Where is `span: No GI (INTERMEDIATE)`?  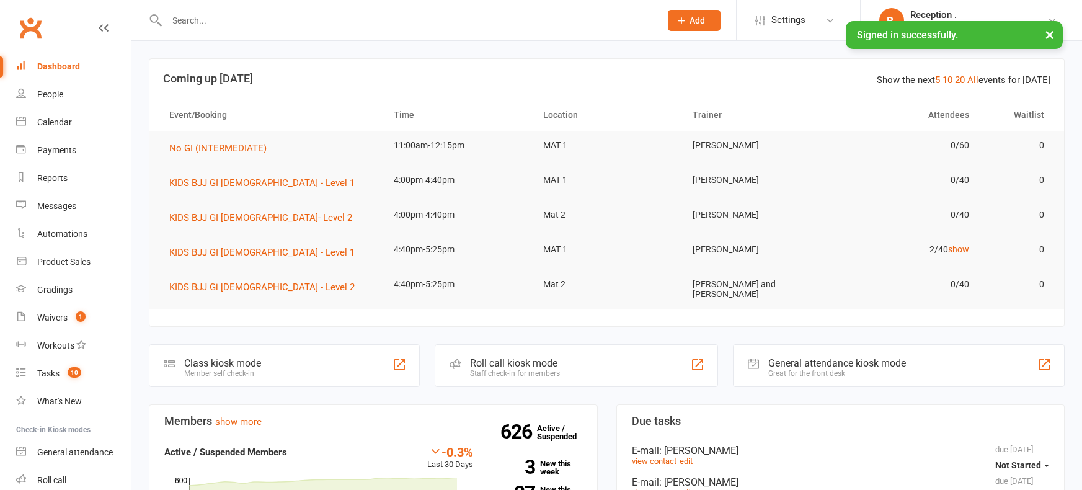
span: No GI (INTERMEDIATE) is located at coordinates (218, 148).